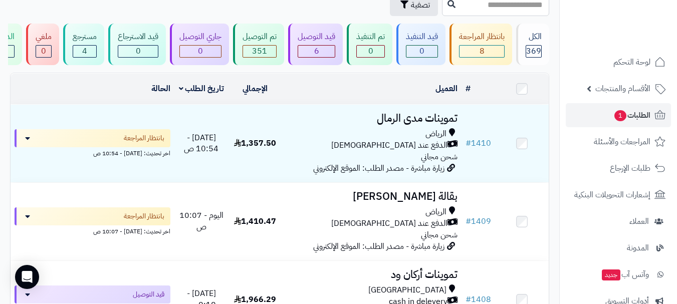  I want to click on span: جديد, so click(611, 275).